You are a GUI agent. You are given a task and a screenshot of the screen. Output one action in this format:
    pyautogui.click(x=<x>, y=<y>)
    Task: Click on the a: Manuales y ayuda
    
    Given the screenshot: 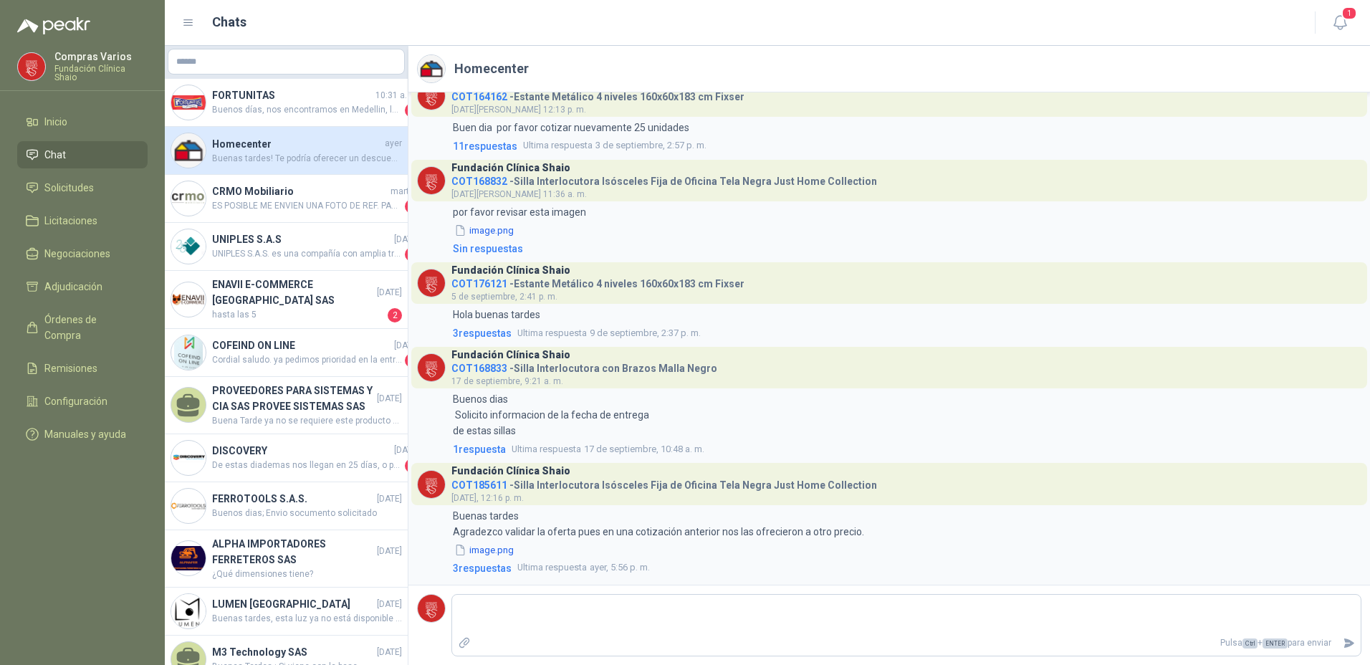 What is the action you would take?
    pyautogui.click(x=82, y=434)
    